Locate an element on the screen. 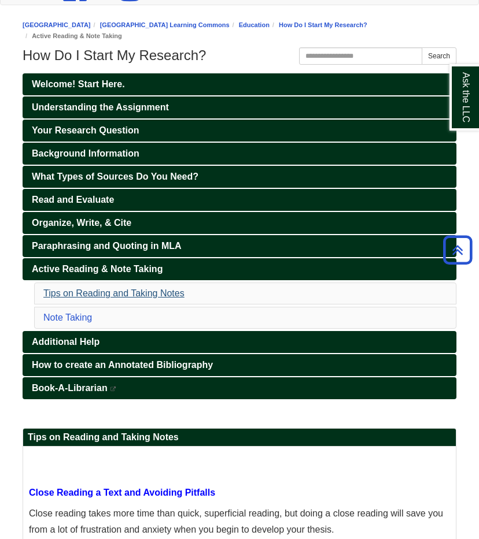  a: Background Information is located at coordinates (239, 154).